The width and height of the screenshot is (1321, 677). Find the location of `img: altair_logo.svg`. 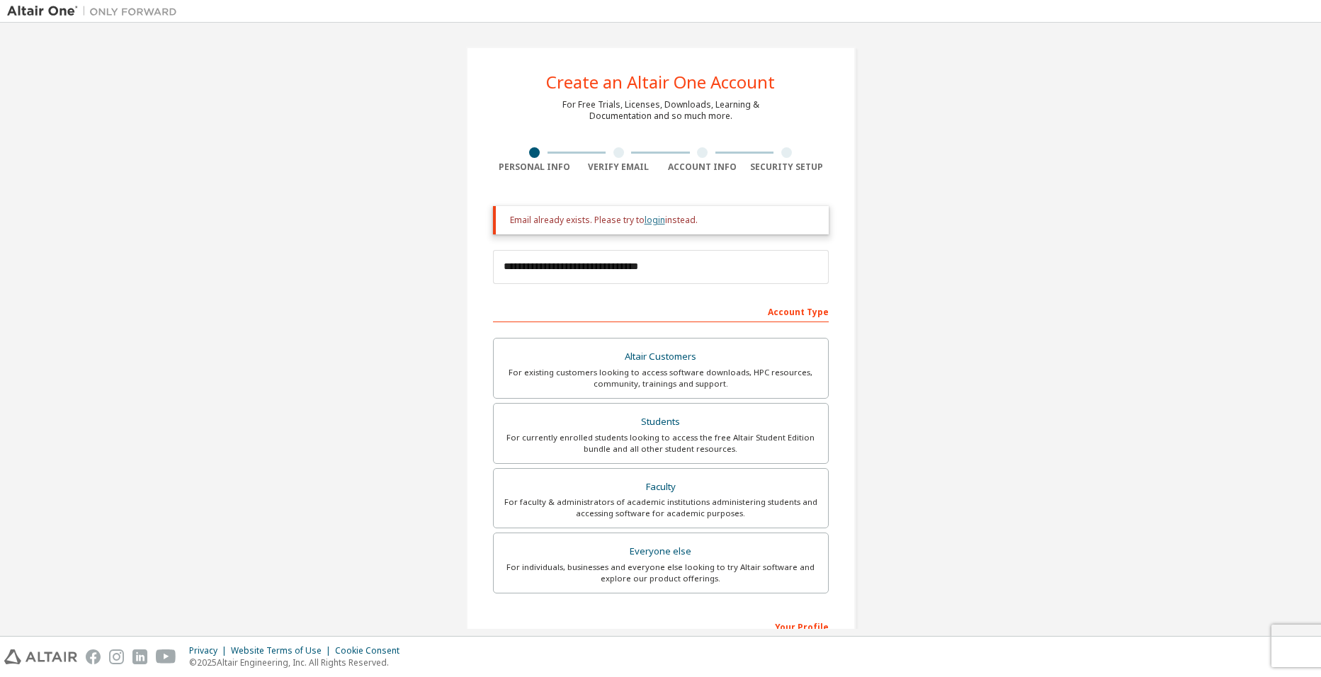

img: altair_logo.svg is located at coordinates (40, 657).